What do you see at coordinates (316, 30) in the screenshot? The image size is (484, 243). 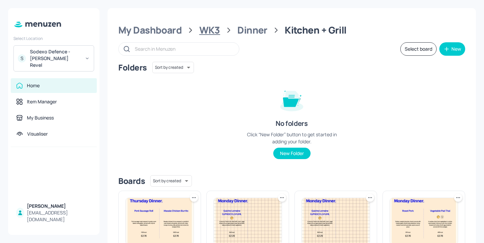 I see `div: Kitchen + Grill` at bounding box center [316, 30].